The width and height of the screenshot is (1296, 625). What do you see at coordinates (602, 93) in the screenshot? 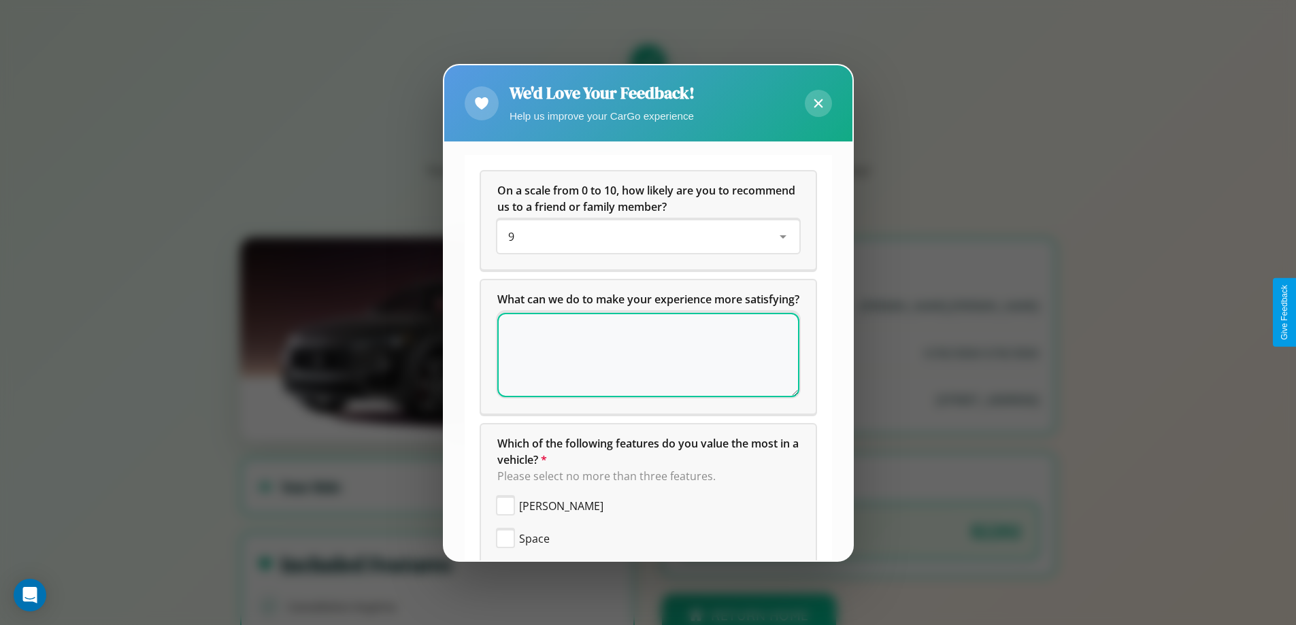
I see `h2: We'd Love Your Feedback!` at bounding box center [602, 93].